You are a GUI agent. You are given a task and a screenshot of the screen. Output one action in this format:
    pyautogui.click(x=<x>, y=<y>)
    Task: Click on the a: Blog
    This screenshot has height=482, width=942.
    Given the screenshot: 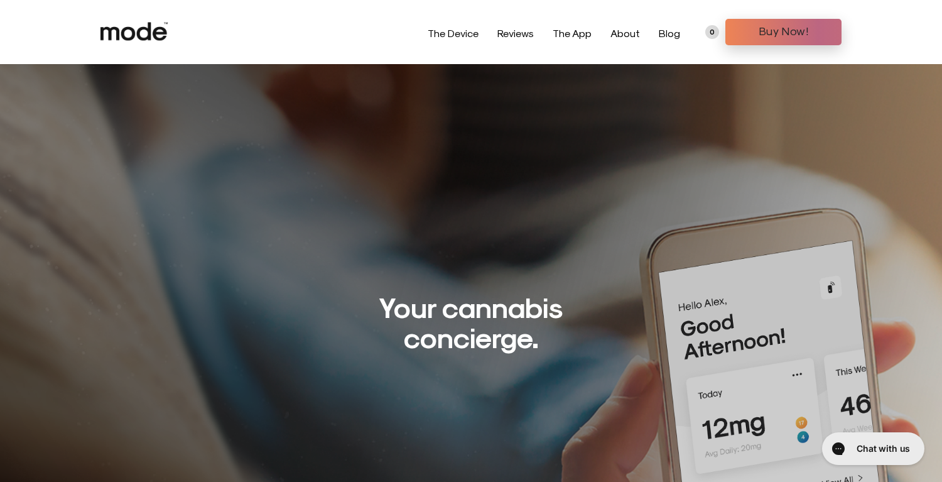 What is the action you would take?
    pyautogui.click(x=669, y=33)
    